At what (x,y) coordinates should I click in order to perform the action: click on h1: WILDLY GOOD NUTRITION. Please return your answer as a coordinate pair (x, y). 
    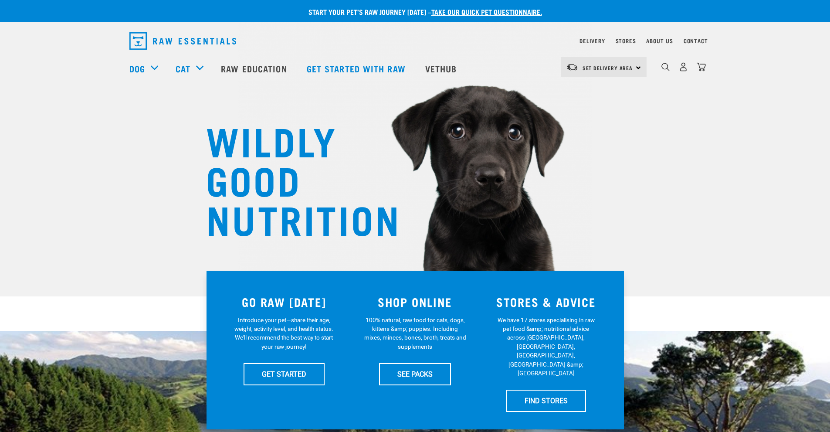
    Looking at the image, I should click on (293, 179).